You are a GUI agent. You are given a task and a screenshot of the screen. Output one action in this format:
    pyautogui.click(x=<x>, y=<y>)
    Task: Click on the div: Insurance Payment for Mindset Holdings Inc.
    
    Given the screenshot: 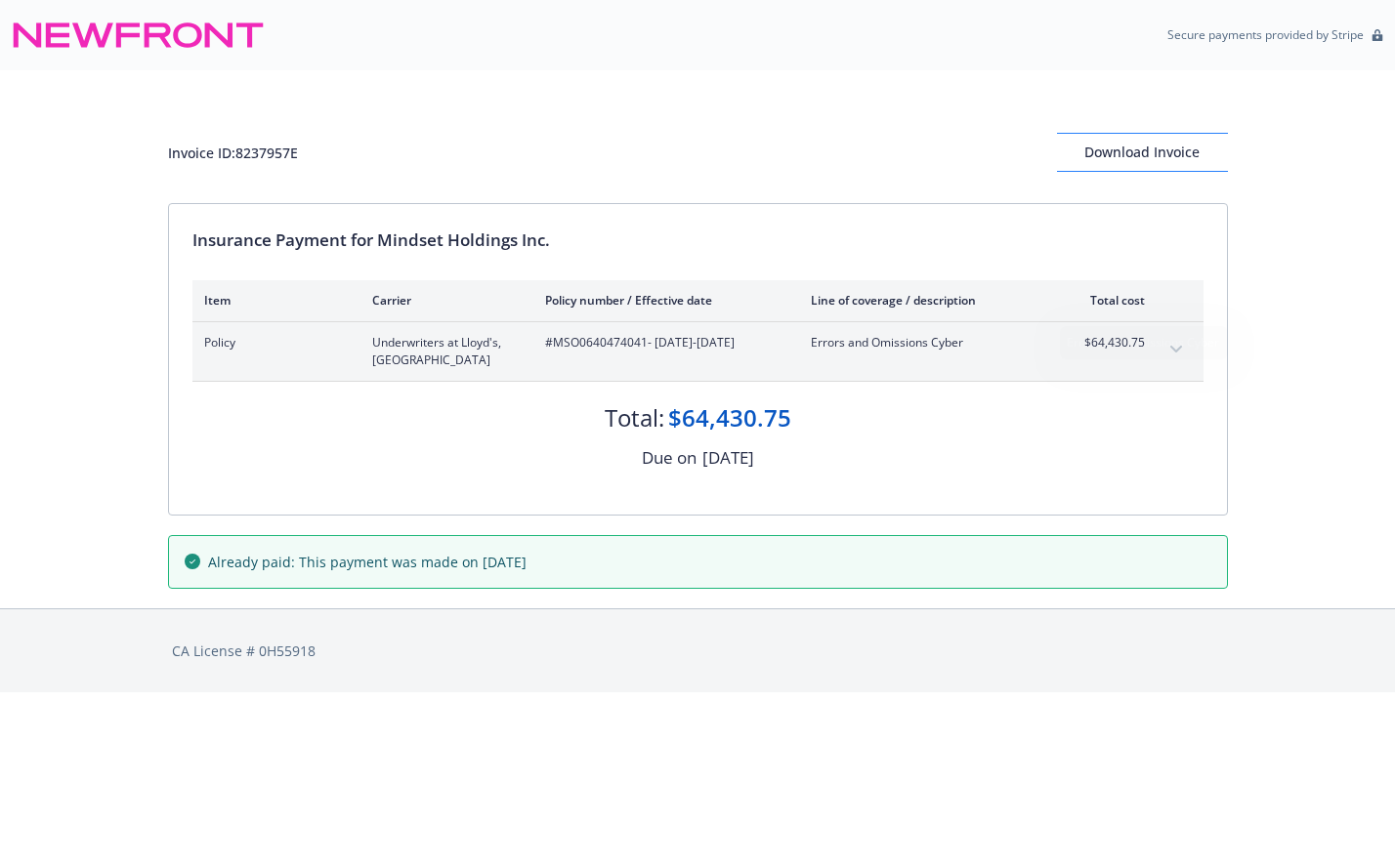 What is the action you would take?
    pyautogui.click(x=698, y=240)
    